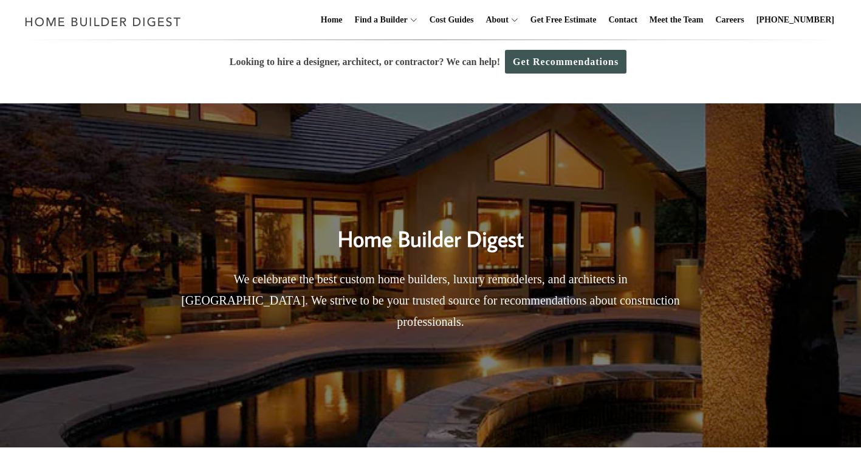 Image resolution: width=861 pixels, height=462 pixels. Describe the element at coordinates (431, 300) in the screenshot. I see `p: We celebrate the best custom home builders, luxury remodelers, and architects in [GEOGRAPHIC_DATA...` at that location.